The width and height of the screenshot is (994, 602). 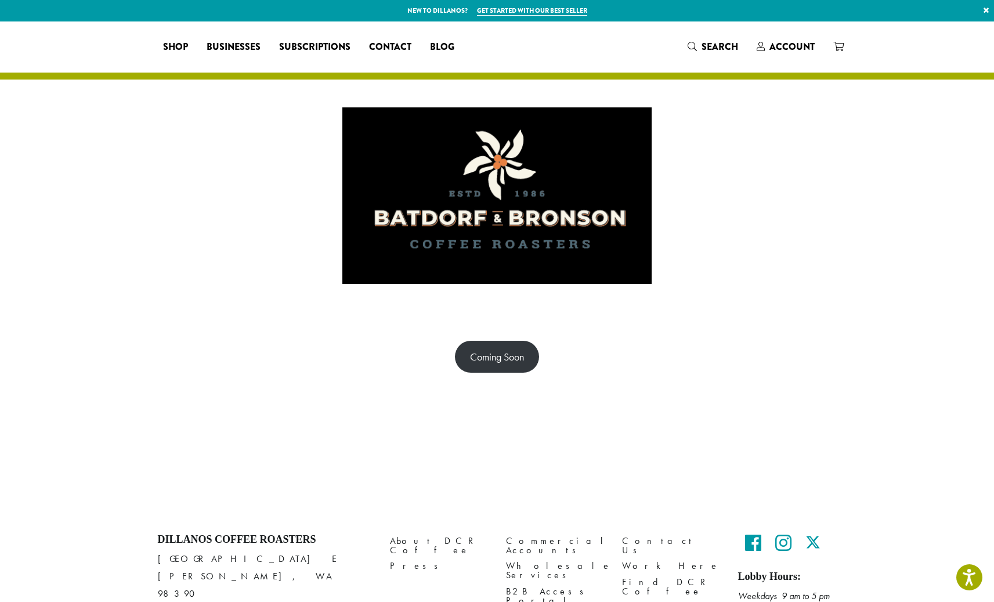 What do you see at coordinates (720, 46) in the screenshot?
I see `span: Search` at bounding box center [720, 46].